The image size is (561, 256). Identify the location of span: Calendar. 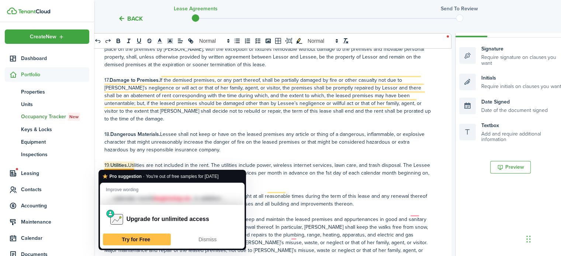
(55, 238).